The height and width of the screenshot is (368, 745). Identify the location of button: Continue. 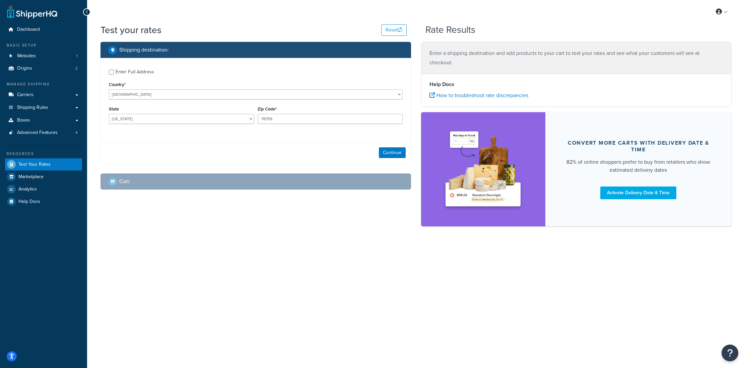
(392, 153).